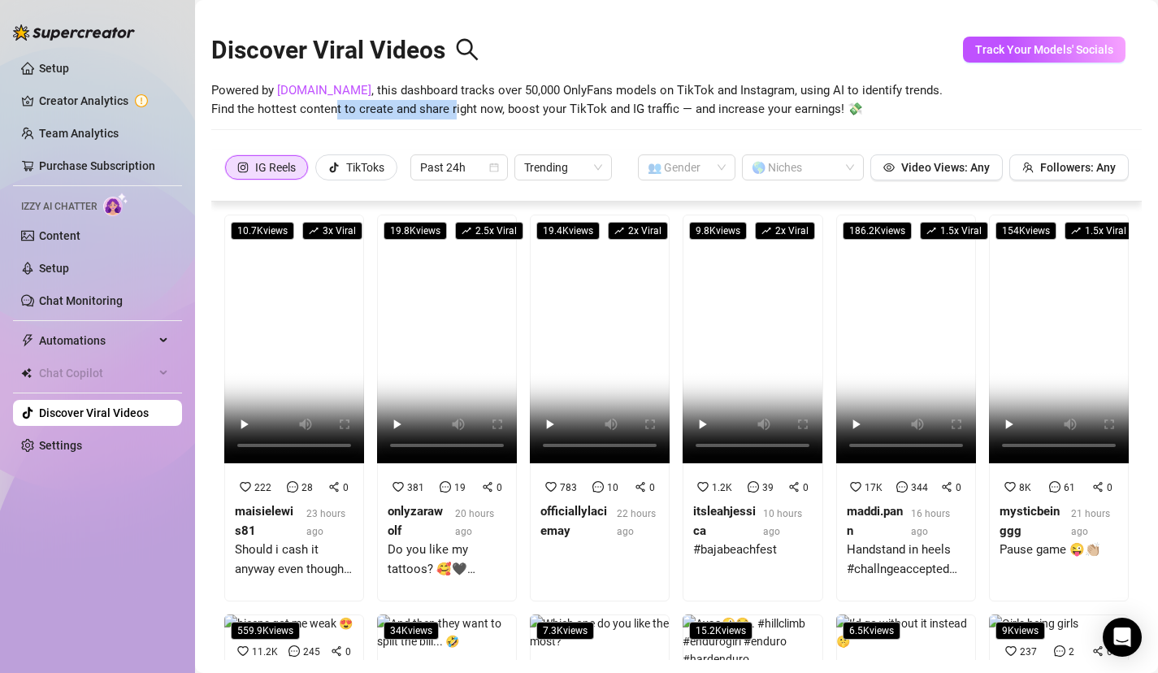 This screenshot has width=1158, height=673. I want to click on span: 19.4K views, so click(568, 231).